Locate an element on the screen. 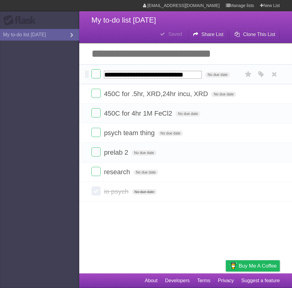 Image resolution: width=292 pixels, height=288 pixels. button: Share List is located at coordinates (208, 34).